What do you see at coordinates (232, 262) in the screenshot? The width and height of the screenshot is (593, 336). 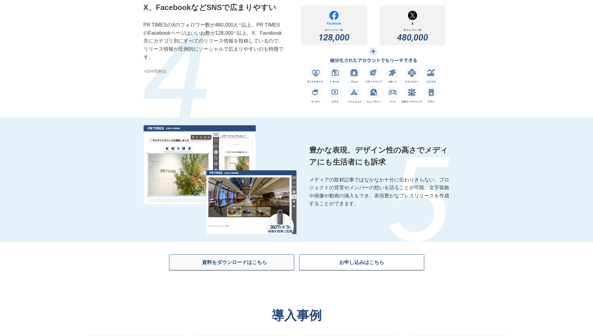 I see `a: 資料をダウンロードはこちら` at bounding box center [232, 262].